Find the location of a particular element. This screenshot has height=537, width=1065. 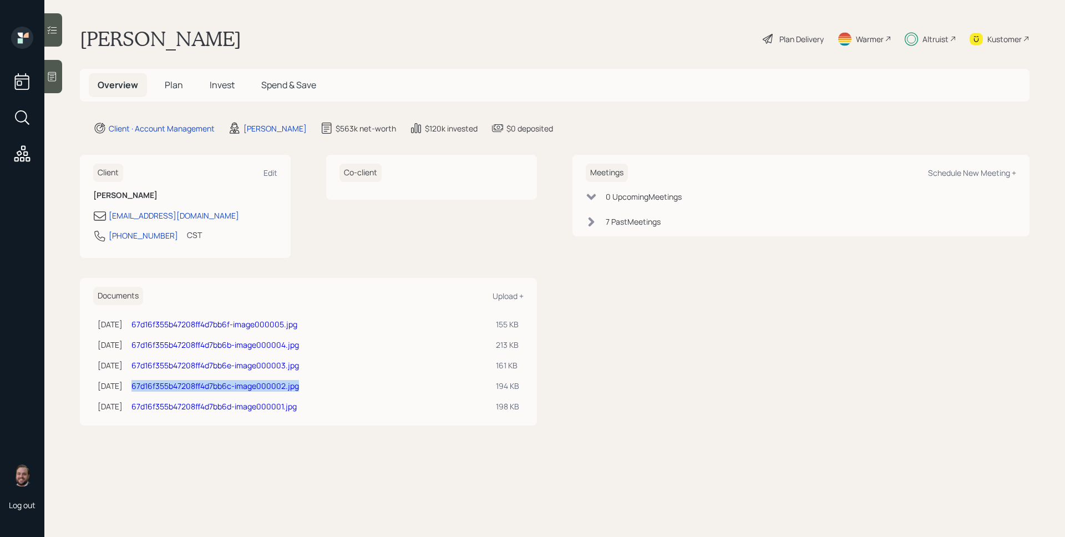

span: Spend & Save is located at coordinates (288, 85).